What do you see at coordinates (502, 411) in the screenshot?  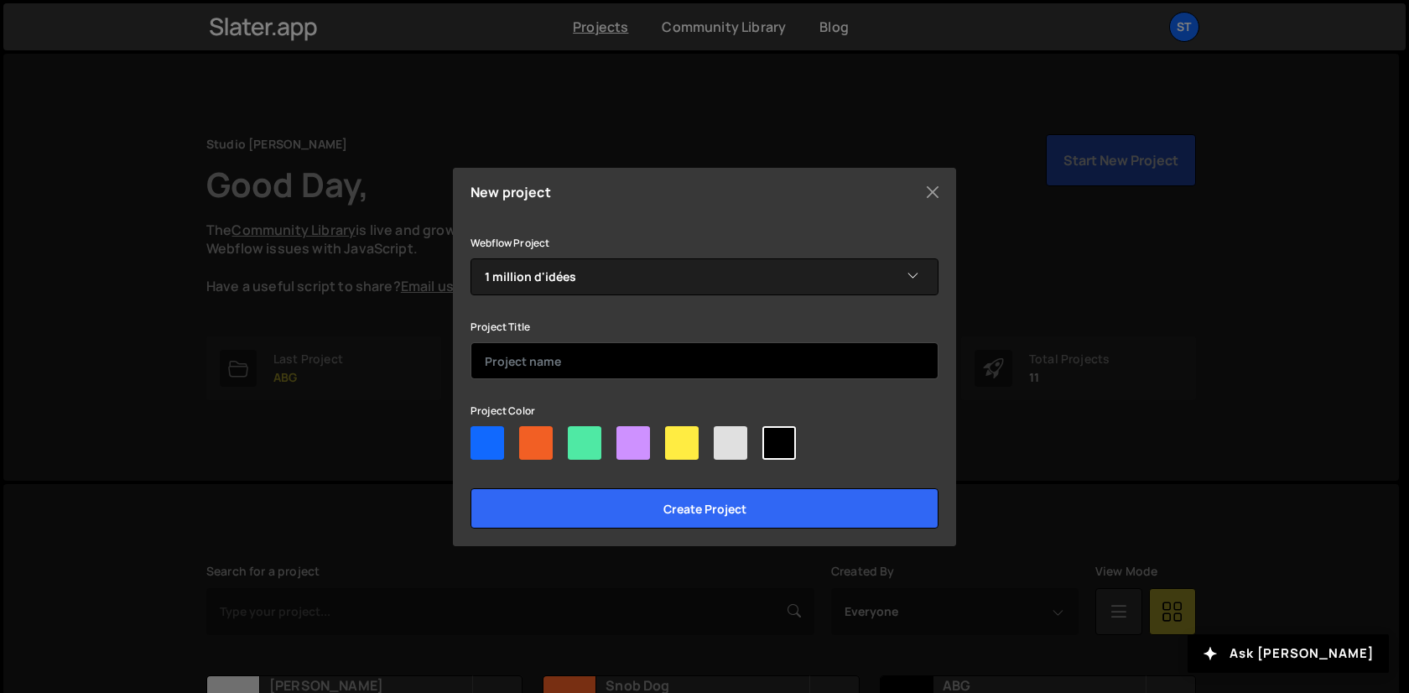 I see `label: Project Color` at bounding box center [502, 411].